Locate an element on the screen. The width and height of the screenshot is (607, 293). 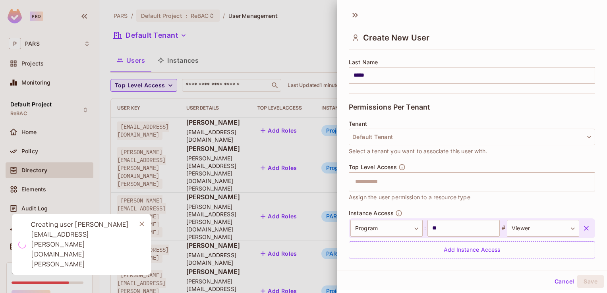
button: Open is located at coordinates (591, 181).